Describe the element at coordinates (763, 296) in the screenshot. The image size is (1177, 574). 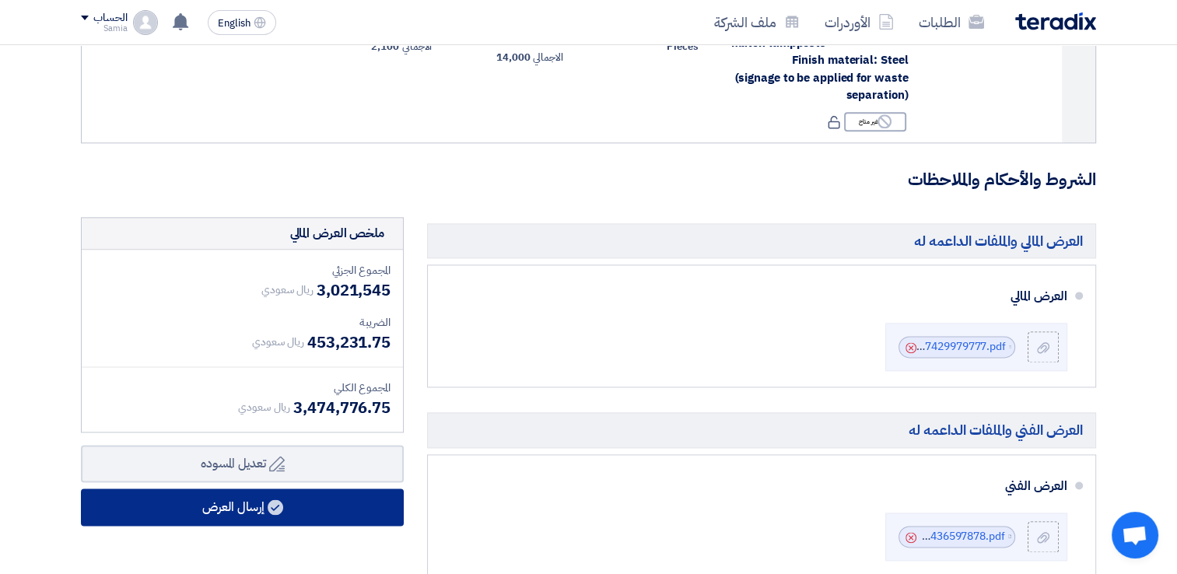
I see `div: العرض المالي` at that location.